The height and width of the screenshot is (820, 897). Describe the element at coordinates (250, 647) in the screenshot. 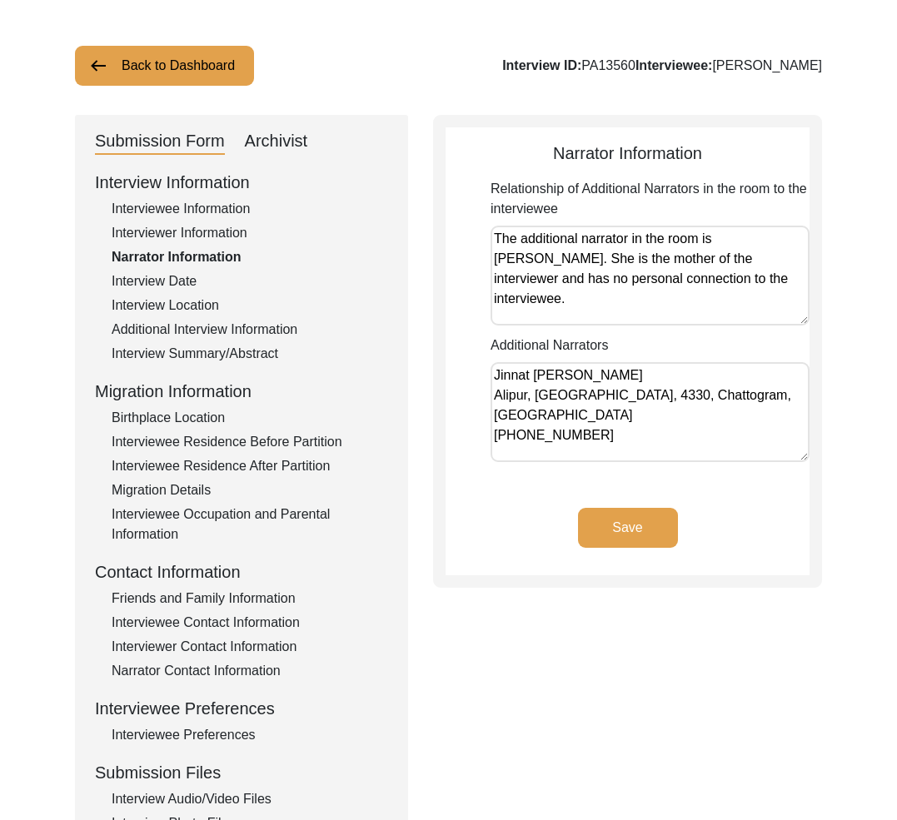

I see `div: Interviewer Contact Information` at that location.